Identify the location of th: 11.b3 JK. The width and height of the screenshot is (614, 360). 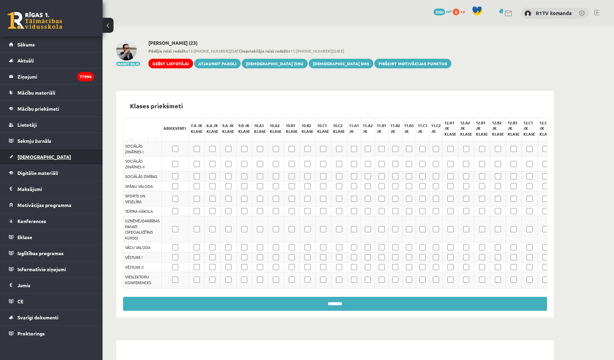
(409, 129).